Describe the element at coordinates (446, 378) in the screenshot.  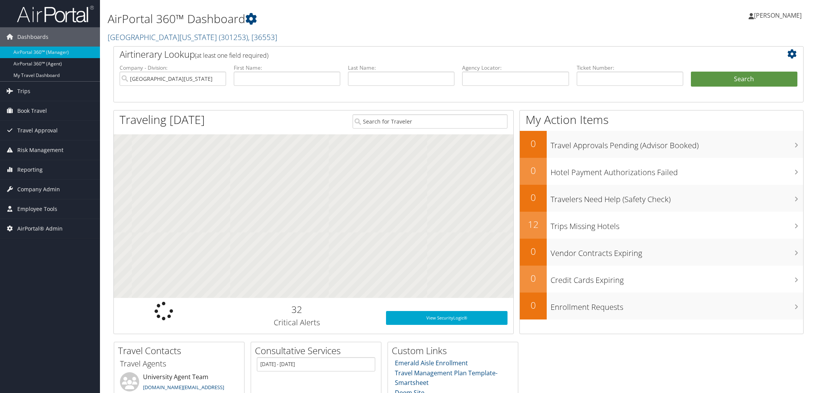
I see `a: Travel Management Plan Template- Smartsheet` at that location.